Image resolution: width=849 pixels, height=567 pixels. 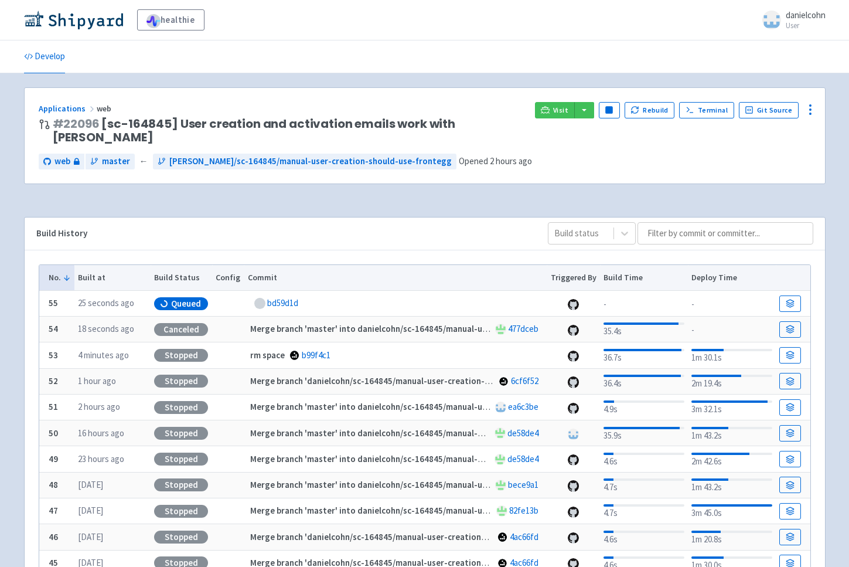 What do you see at coordinates (186, 303) in the screenshot?
I see `span: Queued` at bounding box center [186, 303].